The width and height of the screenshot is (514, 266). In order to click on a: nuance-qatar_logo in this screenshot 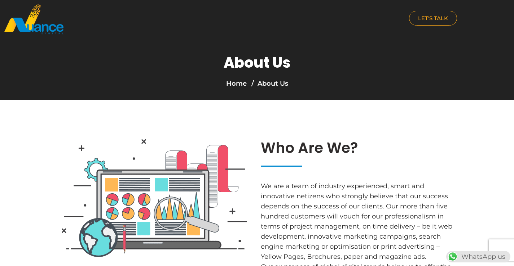, I will do `click(128, 19)`.